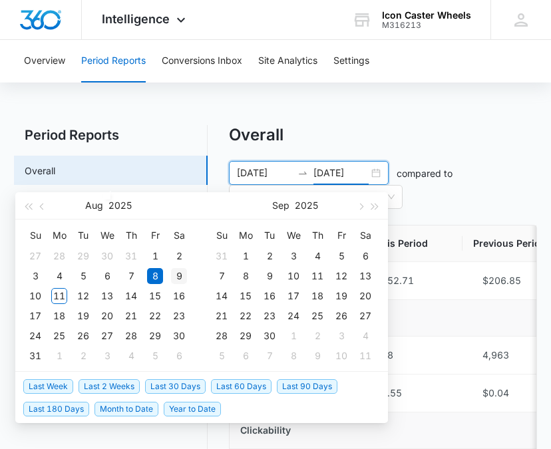  Describe the element at coordinates (341, 356) in the screenshot. I see `td: 2025-10-10` at that location.